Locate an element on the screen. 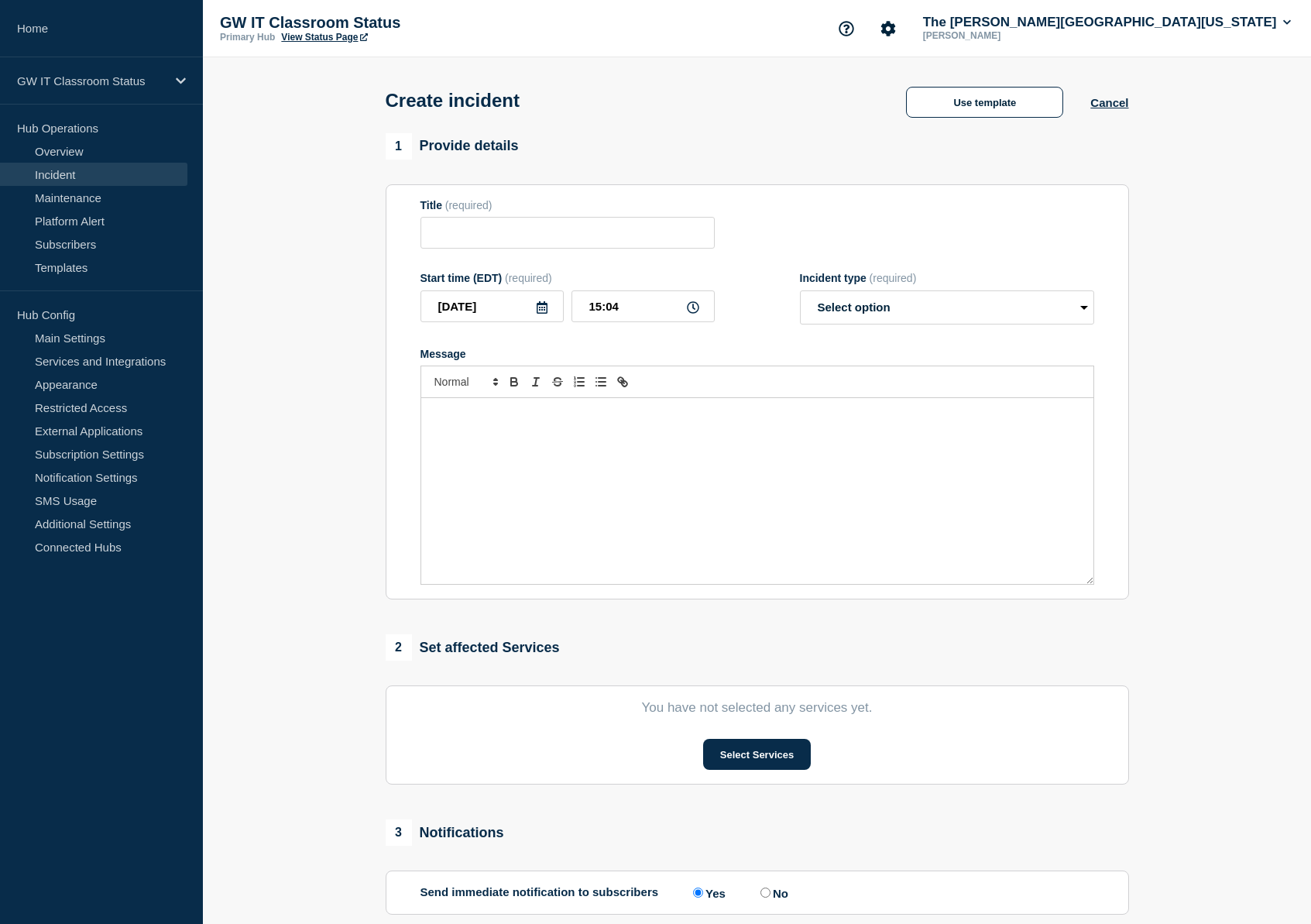 The image size is (1311, 924). button: Toggle strikethrough text is located at coordinates (557, 382).